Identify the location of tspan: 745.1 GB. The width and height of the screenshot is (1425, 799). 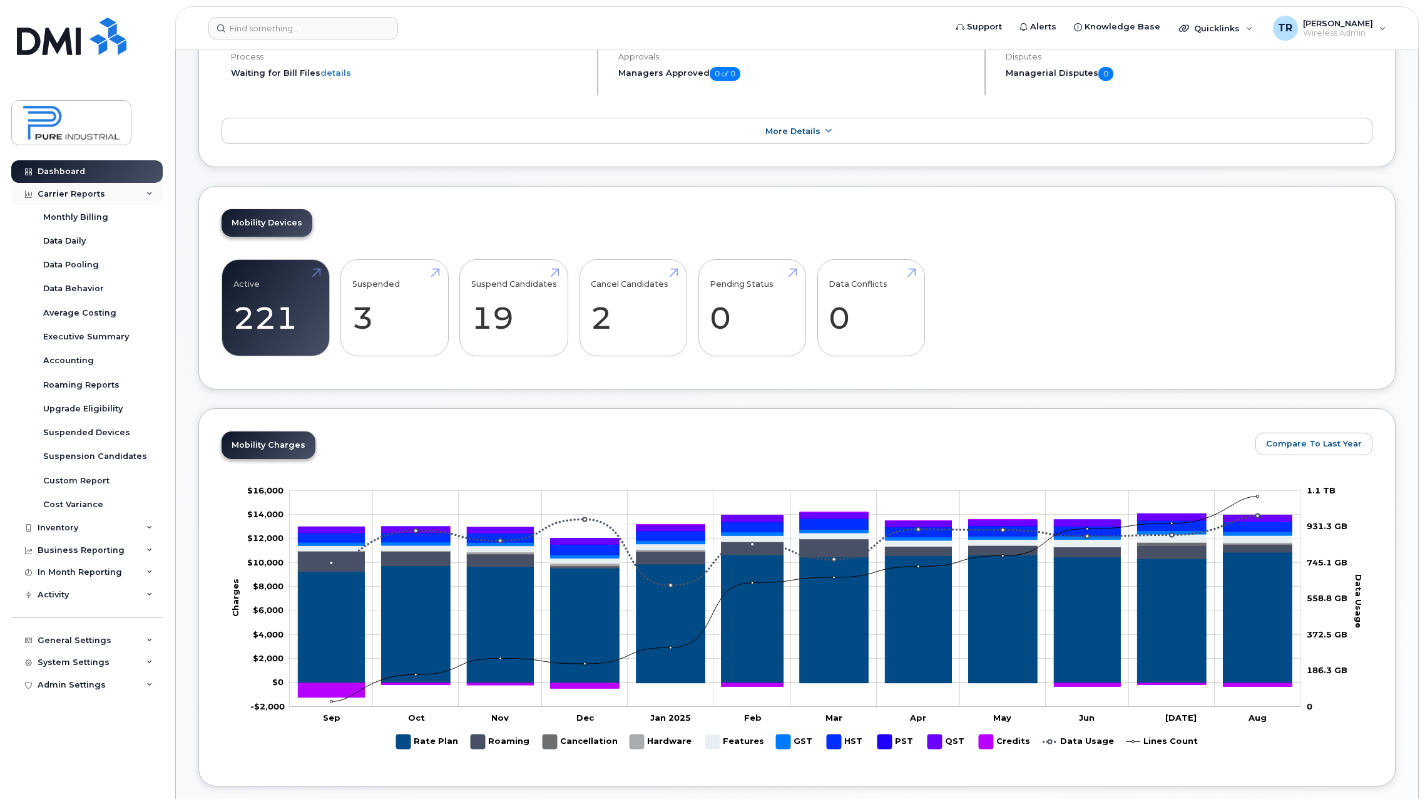
(1327, 562).